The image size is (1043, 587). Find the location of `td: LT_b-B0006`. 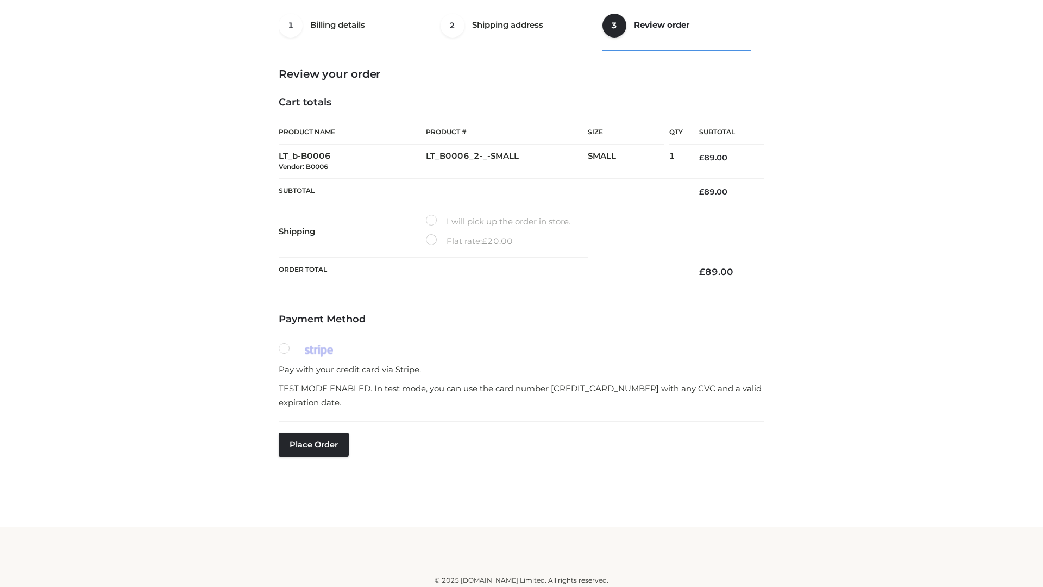

td: LT_b-B0006 is located at coordinates (352, 161).